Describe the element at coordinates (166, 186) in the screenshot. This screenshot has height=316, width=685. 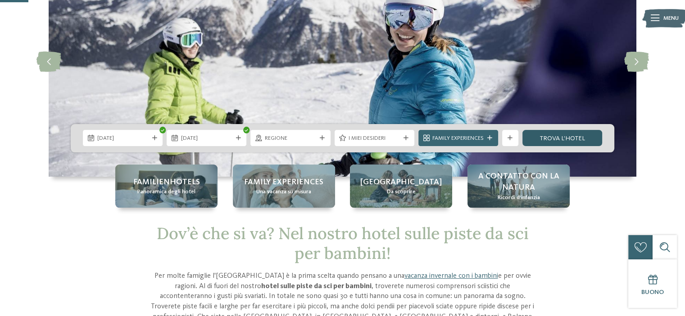
I see `a: Hotel sulle piste da sci per bambini: divertimento senza confini Familienhotels Panoramica degli ...` at that location.